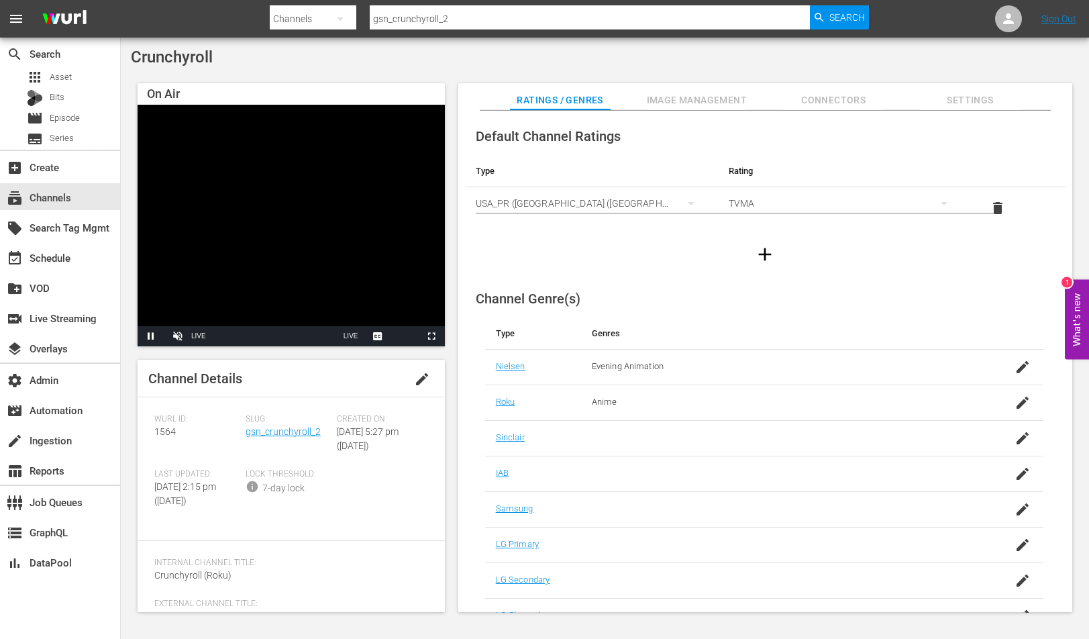 The width and height of the screenshot is (1089, 639). I want to click on div: LIVE, so click(199, 336).